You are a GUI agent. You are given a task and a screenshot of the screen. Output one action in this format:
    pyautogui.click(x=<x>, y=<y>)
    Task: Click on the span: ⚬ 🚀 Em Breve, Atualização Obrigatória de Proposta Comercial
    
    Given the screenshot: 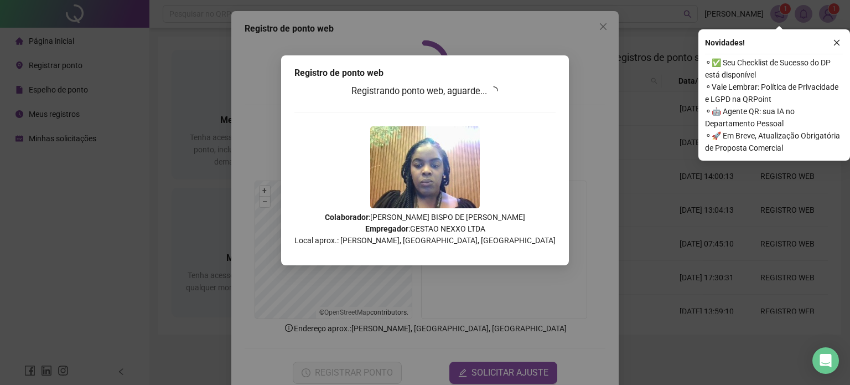 What is the action you would take?
    pyautogui.click(x=774, y=142)
    